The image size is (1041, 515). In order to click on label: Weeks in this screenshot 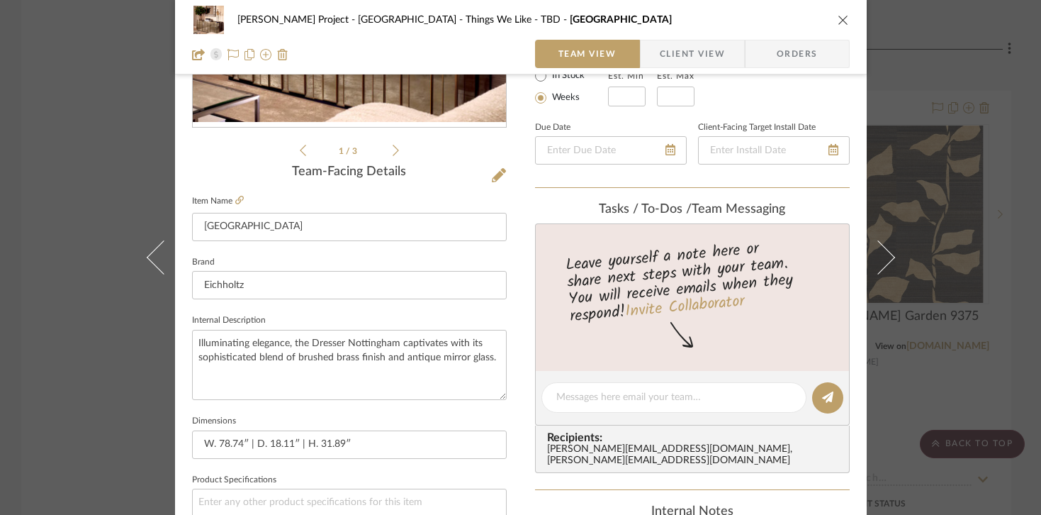, I will do `click(564, 98)`.